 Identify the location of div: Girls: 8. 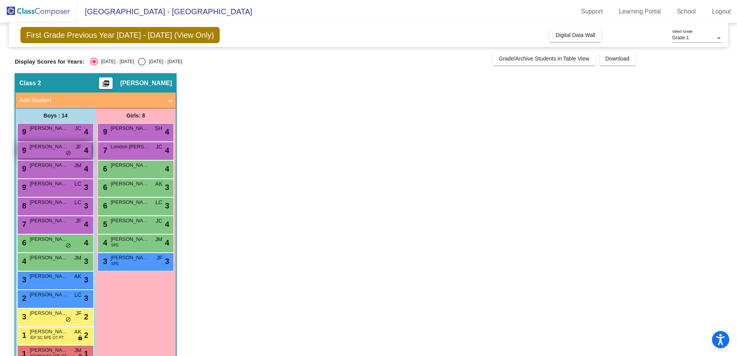
(136, 116).